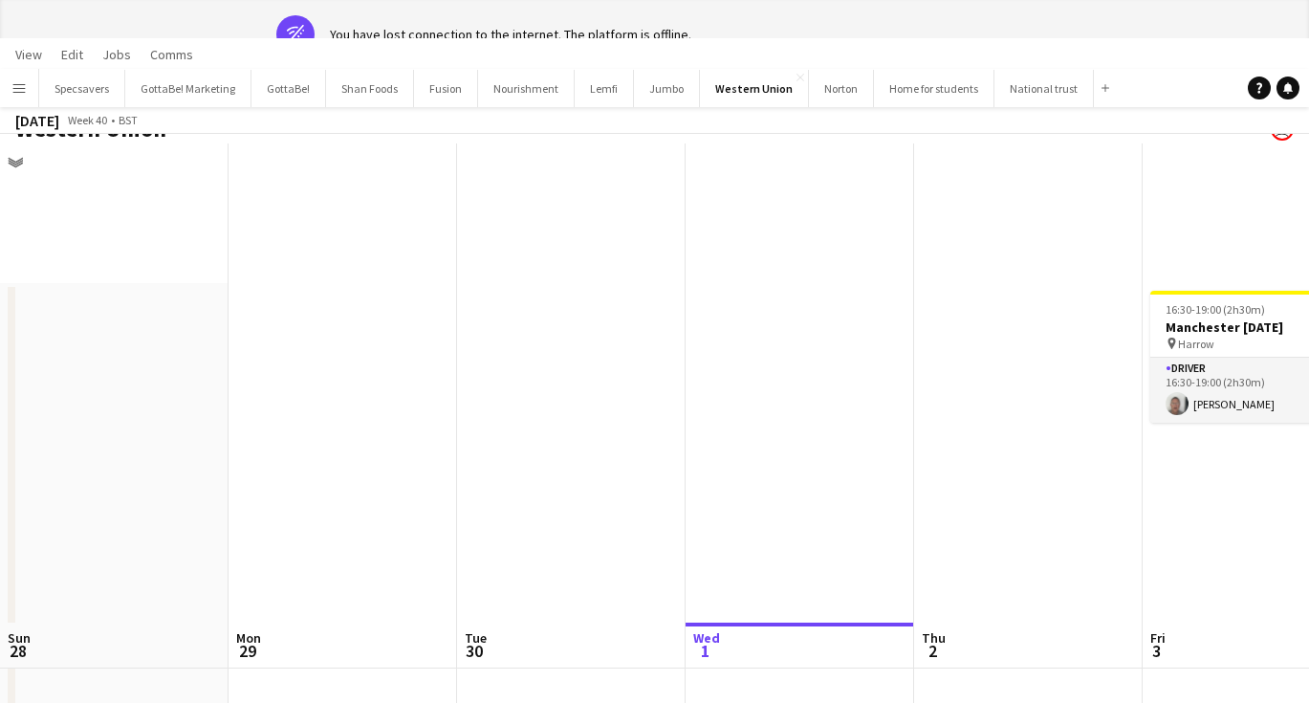 The width and height of the screenshot is (1309, 703). I want to click on button: Western Union, so click(754, 88).